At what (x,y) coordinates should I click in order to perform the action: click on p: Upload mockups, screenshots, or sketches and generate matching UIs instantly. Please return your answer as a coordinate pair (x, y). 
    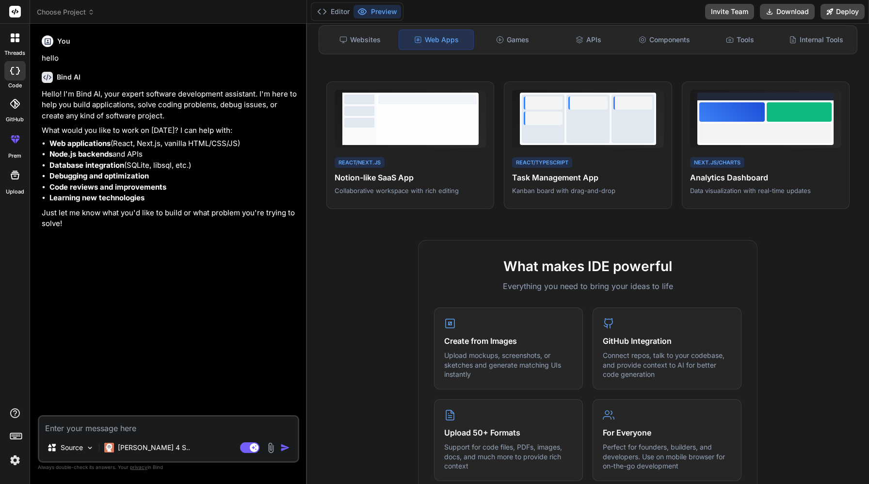
    Looking at the image, I should click on (508, 364).